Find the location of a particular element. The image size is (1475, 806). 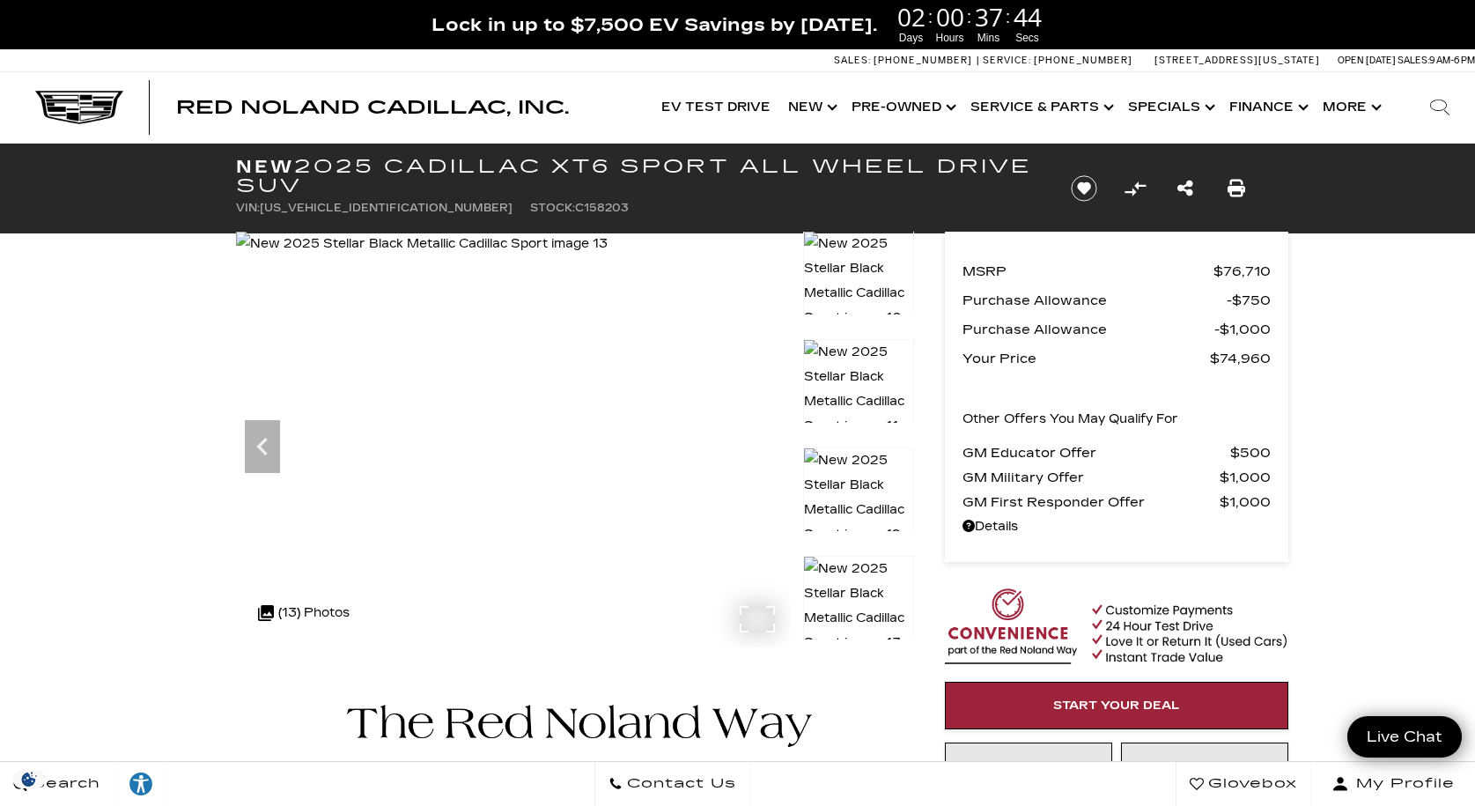

div: Explore your accessibility options is located at coordinates (141, 783).